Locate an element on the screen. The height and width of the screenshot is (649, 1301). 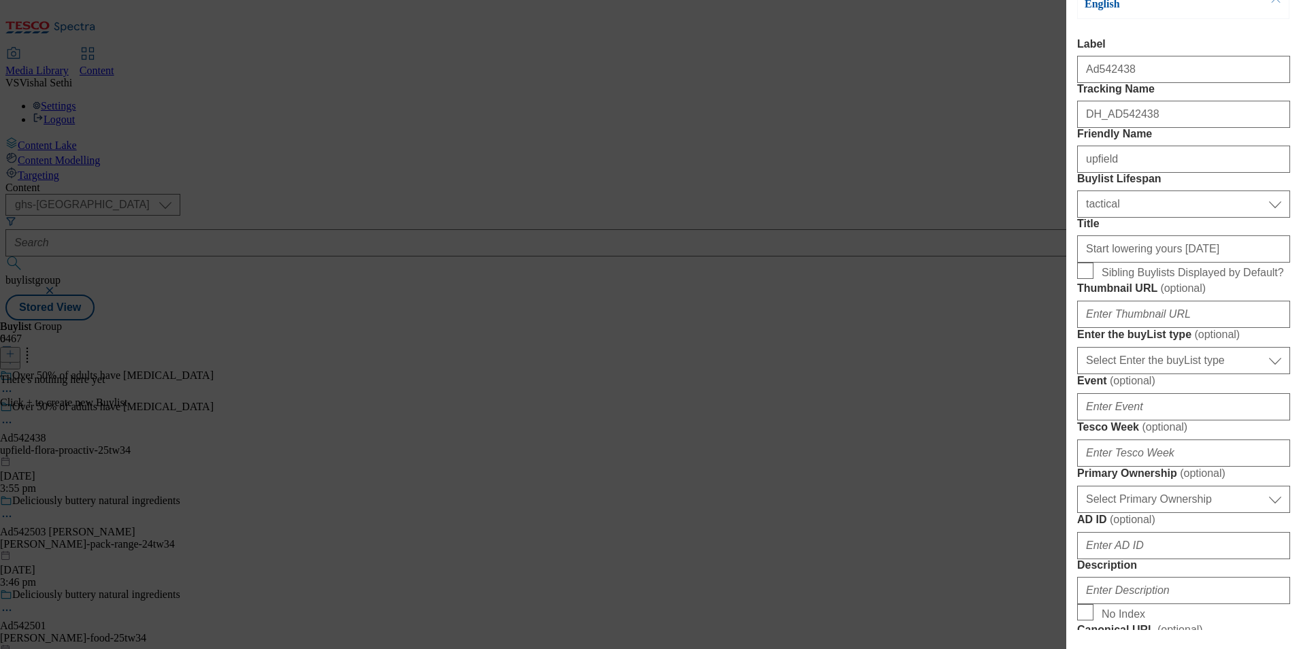
label: Tesco Week is located at coordinates (1183, 427).